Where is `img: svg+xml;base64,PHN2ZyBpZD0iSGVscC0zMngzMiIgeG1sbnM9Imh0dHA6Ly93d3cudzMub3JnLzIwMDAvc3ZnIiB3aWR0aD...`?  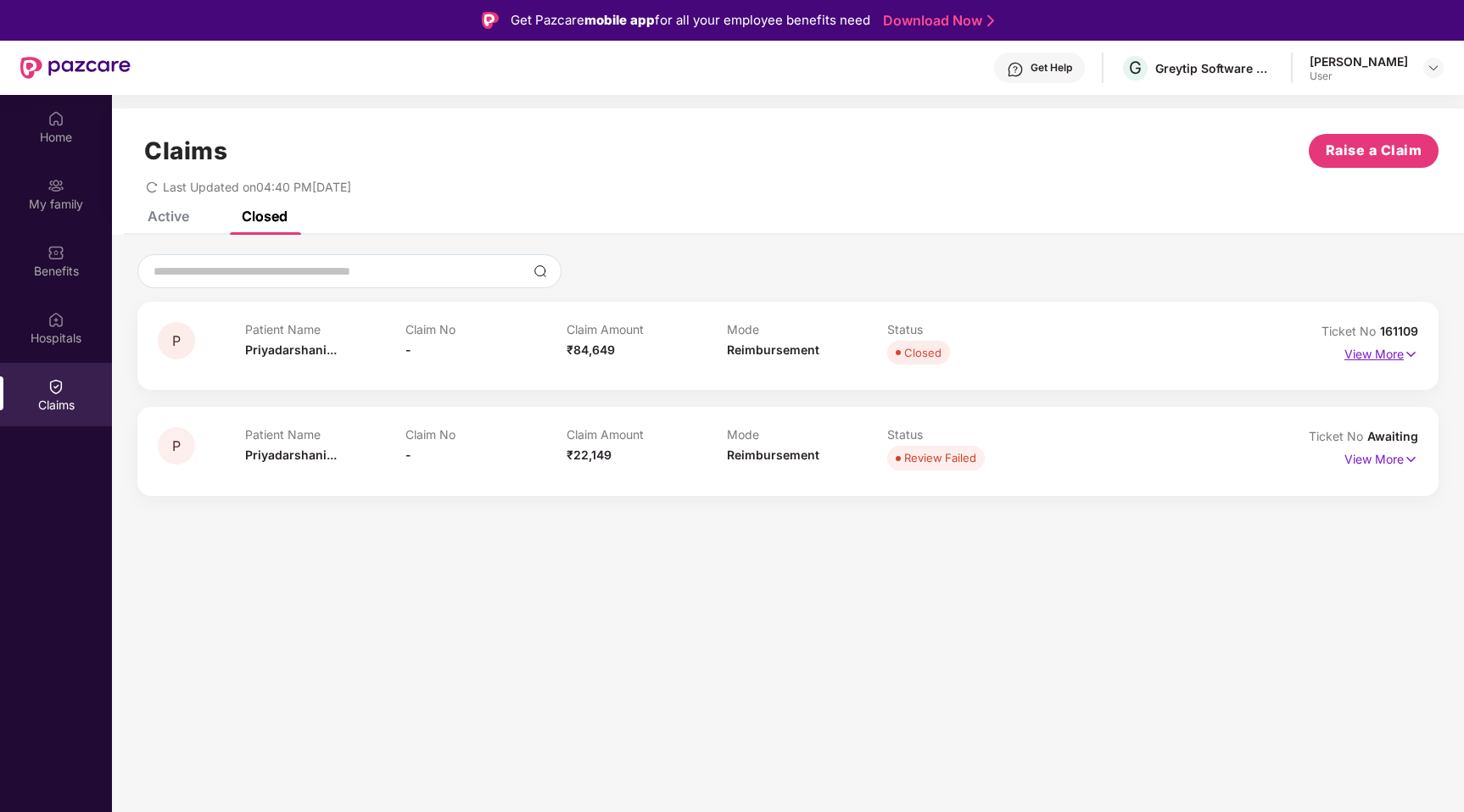 img: svg+xml;base64,PHN2ZyBpZD0iSGVscC0zMngzMiIgeG1sbnM9Imh0dHA6Ly93d3cudzMub3JnLzIwMDAvc3ZnIiB3aWR0aD... is located at coordinates (1015, 70).